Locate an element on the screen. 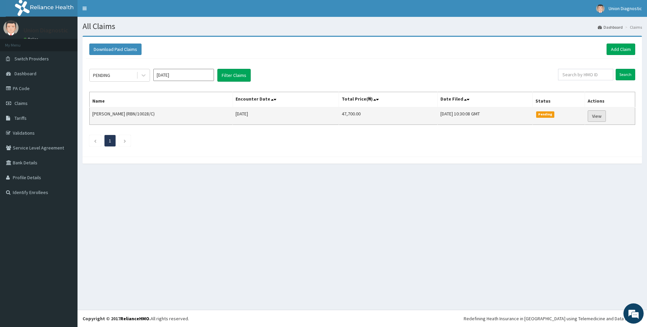  button: Filter Claims is located at coordinates (234, 75).